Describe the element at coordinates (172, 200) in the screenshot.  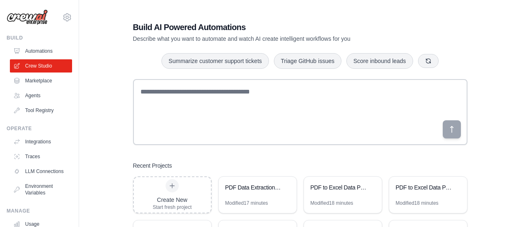
I see `div: Create New` at that location.